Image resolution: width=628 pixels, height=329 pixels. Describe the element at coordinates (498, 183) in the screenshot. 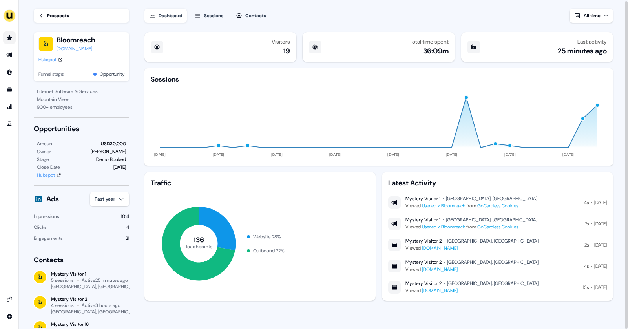

I see `div: Latest Activity` at that location.